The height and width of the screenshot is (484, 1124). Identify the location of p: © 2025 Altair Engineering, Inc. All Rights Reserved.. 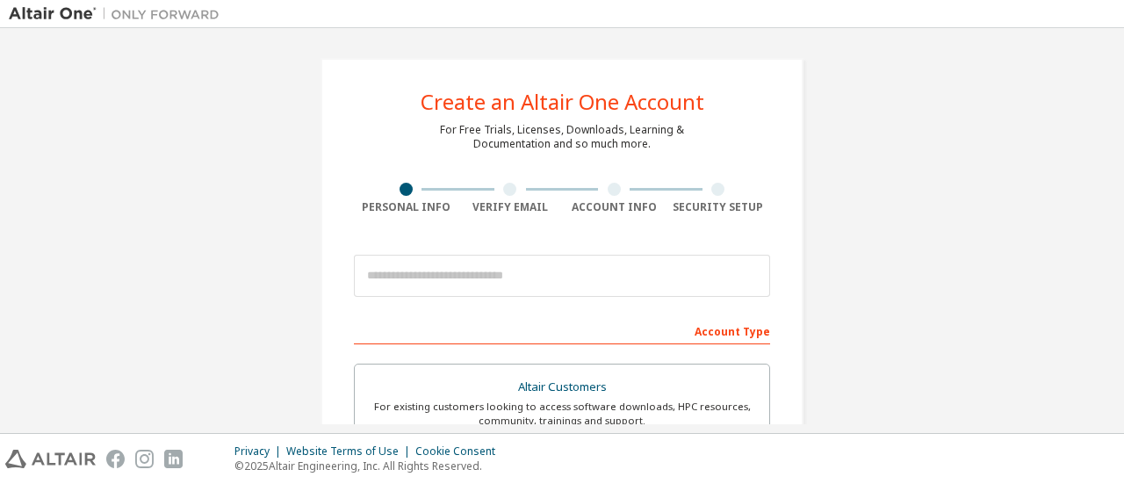
(370, 465).